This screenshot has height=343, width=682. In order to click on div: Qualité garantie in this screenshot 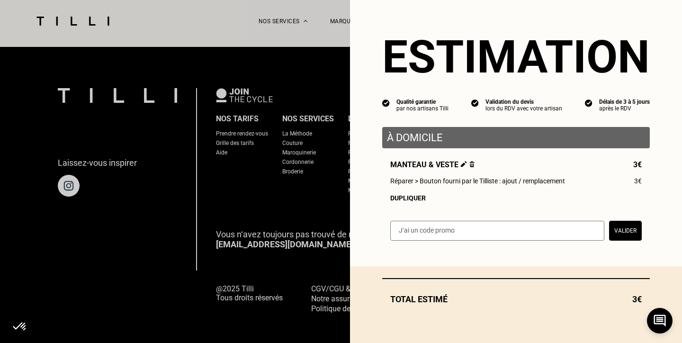, I will do `click(422, 102)`.